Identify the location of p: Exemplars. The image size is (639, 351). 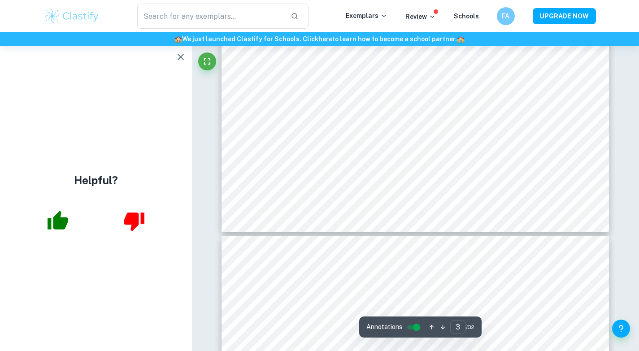
(366, 16).